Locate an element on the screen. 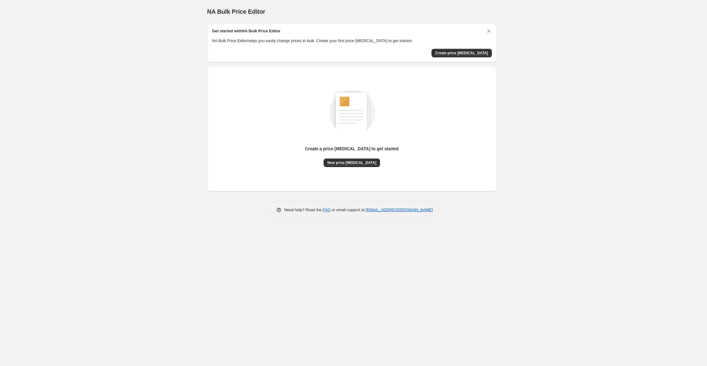  h2: Get started with NA Bulk Price Editor is located at coordinates (246, 31).